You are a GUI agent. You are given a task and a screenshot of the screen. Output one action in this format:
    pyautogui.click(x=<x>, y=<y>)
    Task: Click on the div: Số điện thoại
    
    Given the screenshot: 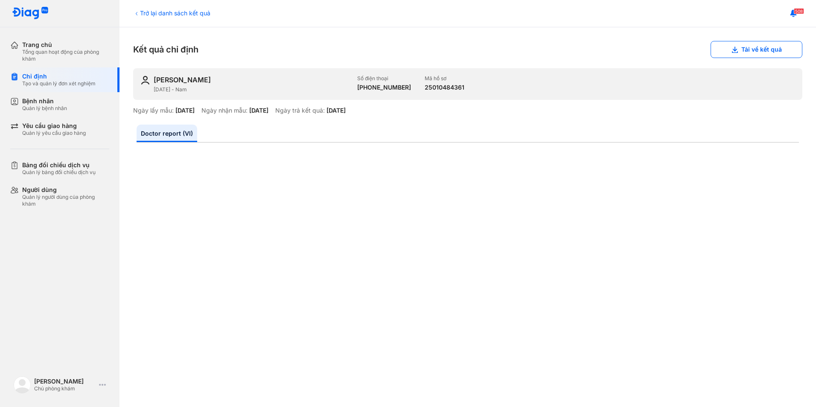 What is the action you would take?
    pyautogui.click(x=384, y=79)
    